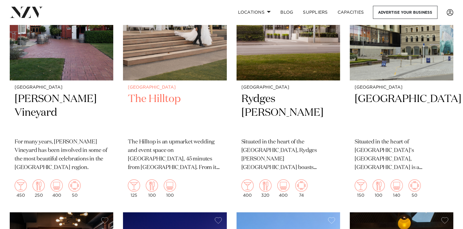 This screenshot has width=463, height=229. What do you see at coordinates (21, 188) in the screenshot?
I see `div: 450` at bounding box center [21, 188].